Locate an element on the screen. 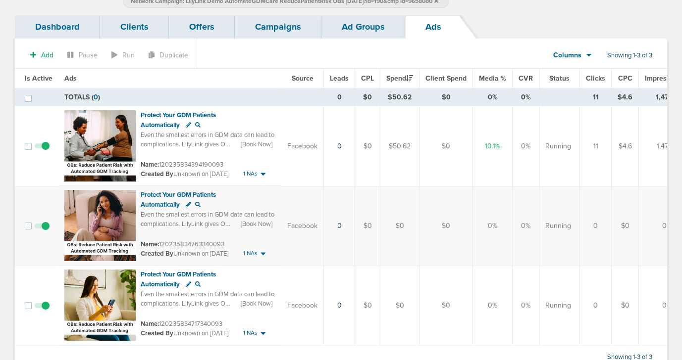 Image resolution: width=682 pixels, height=360 pixels. span: Clicks is located at coordinates (595, 78).